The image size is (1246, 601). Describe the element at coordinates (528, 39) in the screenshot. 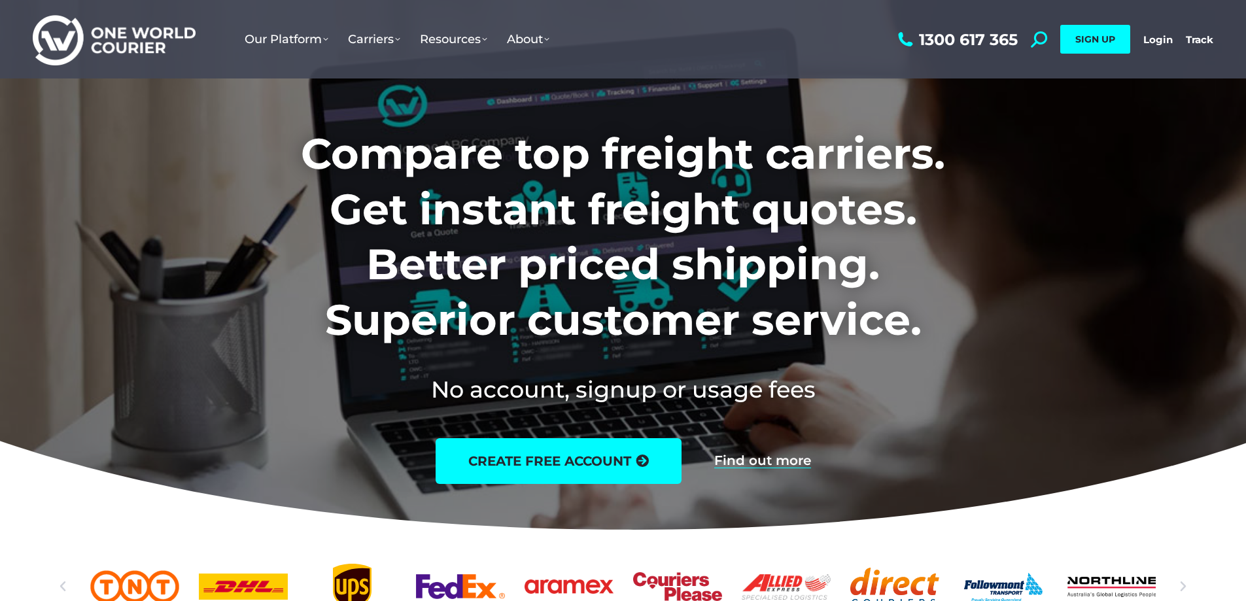

I see `a: About` at that location.